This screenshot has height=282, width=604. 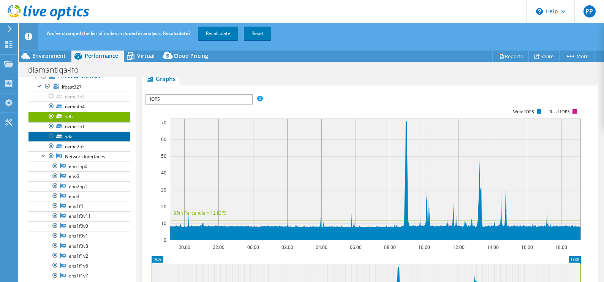 What do you see at coordinates (459, 247) in the screenshot?
I see `text: 12:00` at bounding box center [459, 247].